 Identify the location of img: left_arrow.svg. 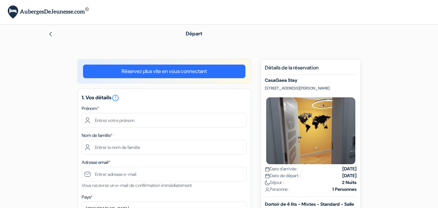
(51, 34).